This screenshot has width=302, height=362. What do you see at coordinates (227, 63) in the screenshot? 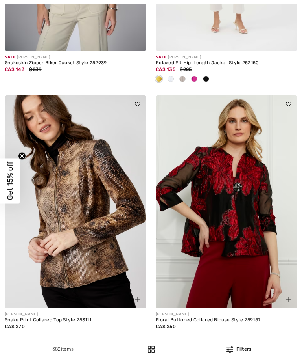
I see `div: Relaxed Fit Hip-Length Jacket Style 252150` at bounding box center [227, 63].